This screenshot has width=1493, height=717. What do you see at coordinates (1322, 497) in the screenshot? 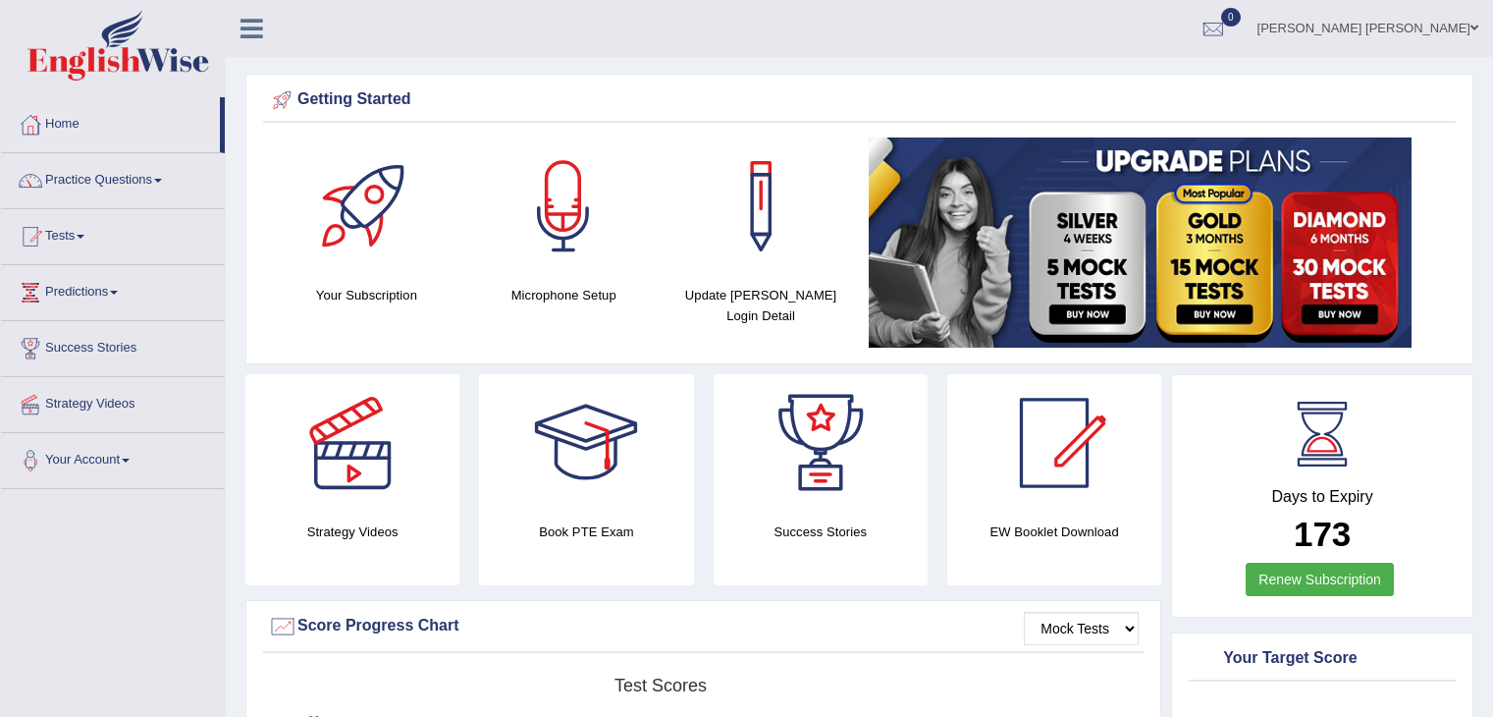
I see `h4: Days to Expiry` at bounding box center [1322, 497].